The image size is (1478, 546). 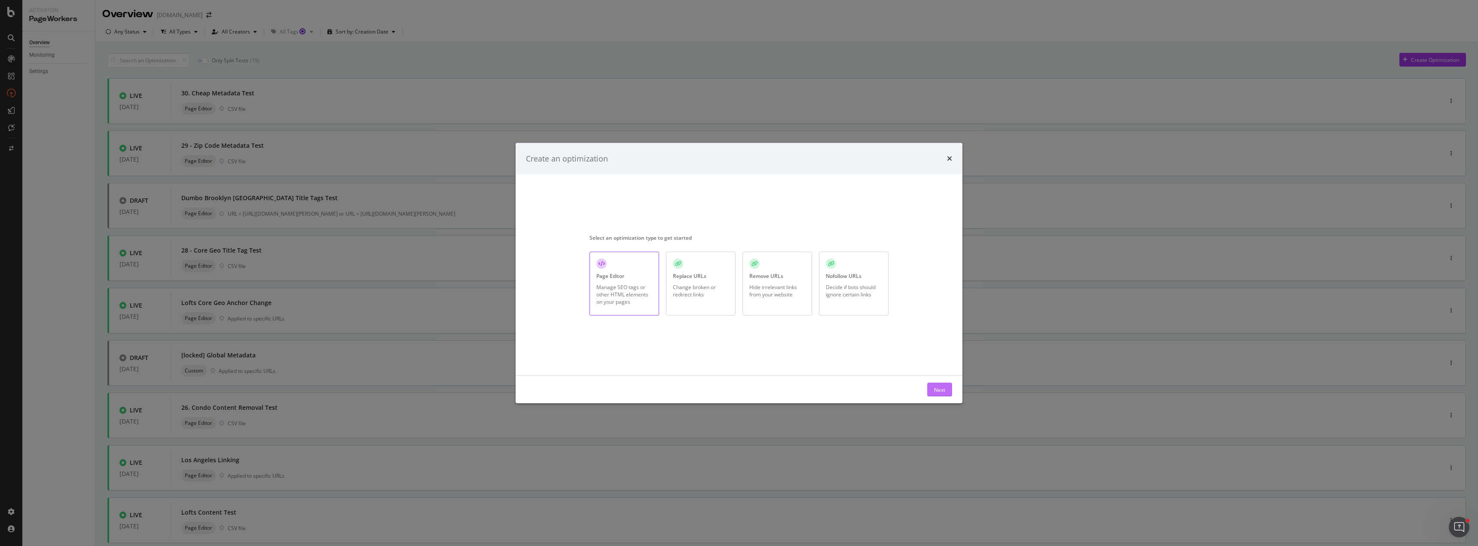 I want to click on div: Remove URLs, so click(x=766, y=276).